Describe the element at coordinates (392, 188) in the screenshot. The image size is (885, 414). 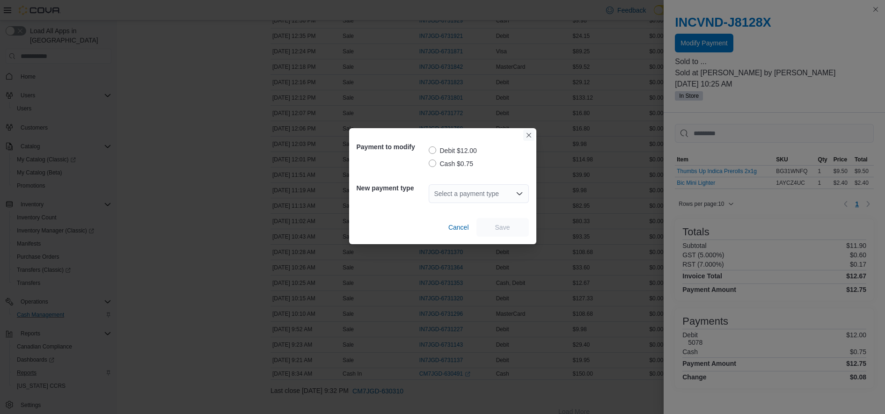
I see `h5: New payment type` at that location.